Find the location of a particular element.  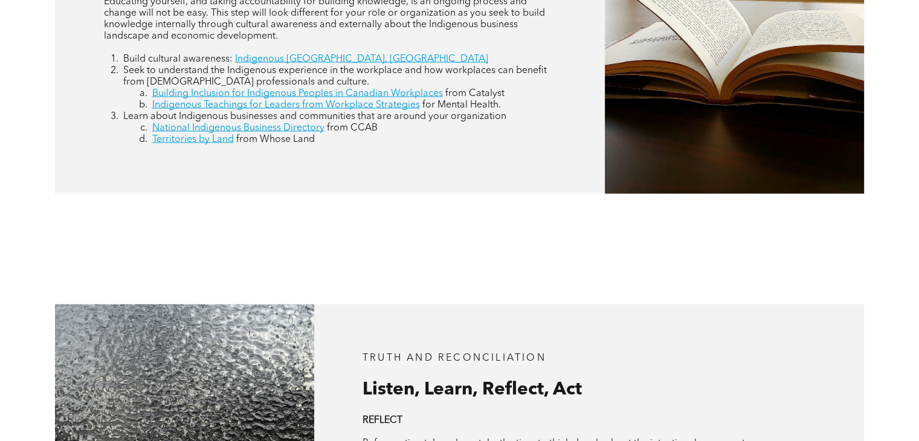

span: from CCAB is located at coordinates (352, 127).